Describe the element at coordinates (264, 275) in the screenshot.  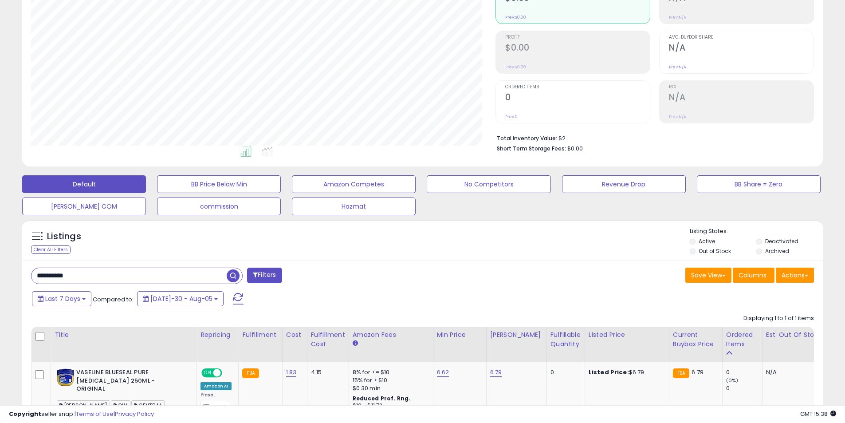
I see `button: Filters` at that location.